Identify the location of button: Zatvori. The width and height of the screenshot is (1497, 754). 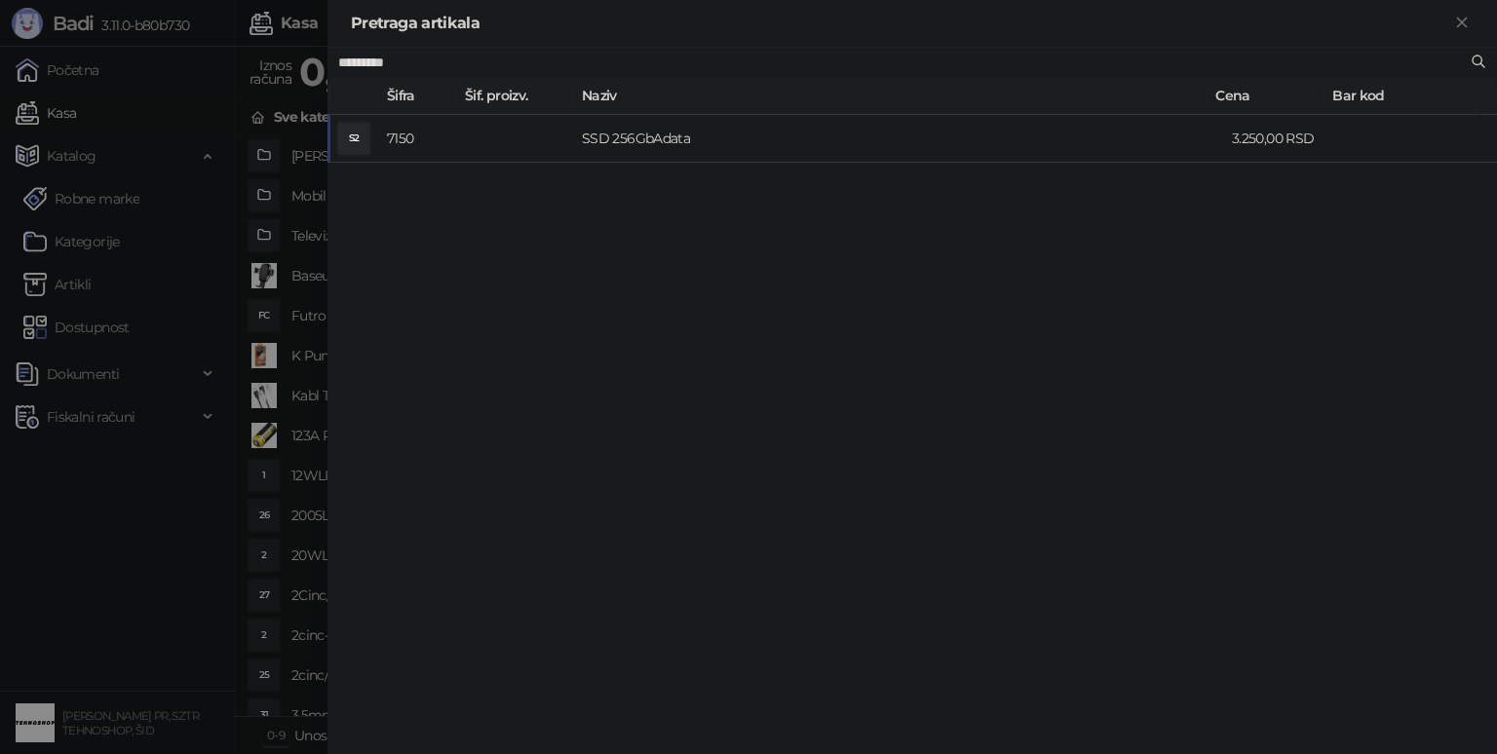
(1462, 23).